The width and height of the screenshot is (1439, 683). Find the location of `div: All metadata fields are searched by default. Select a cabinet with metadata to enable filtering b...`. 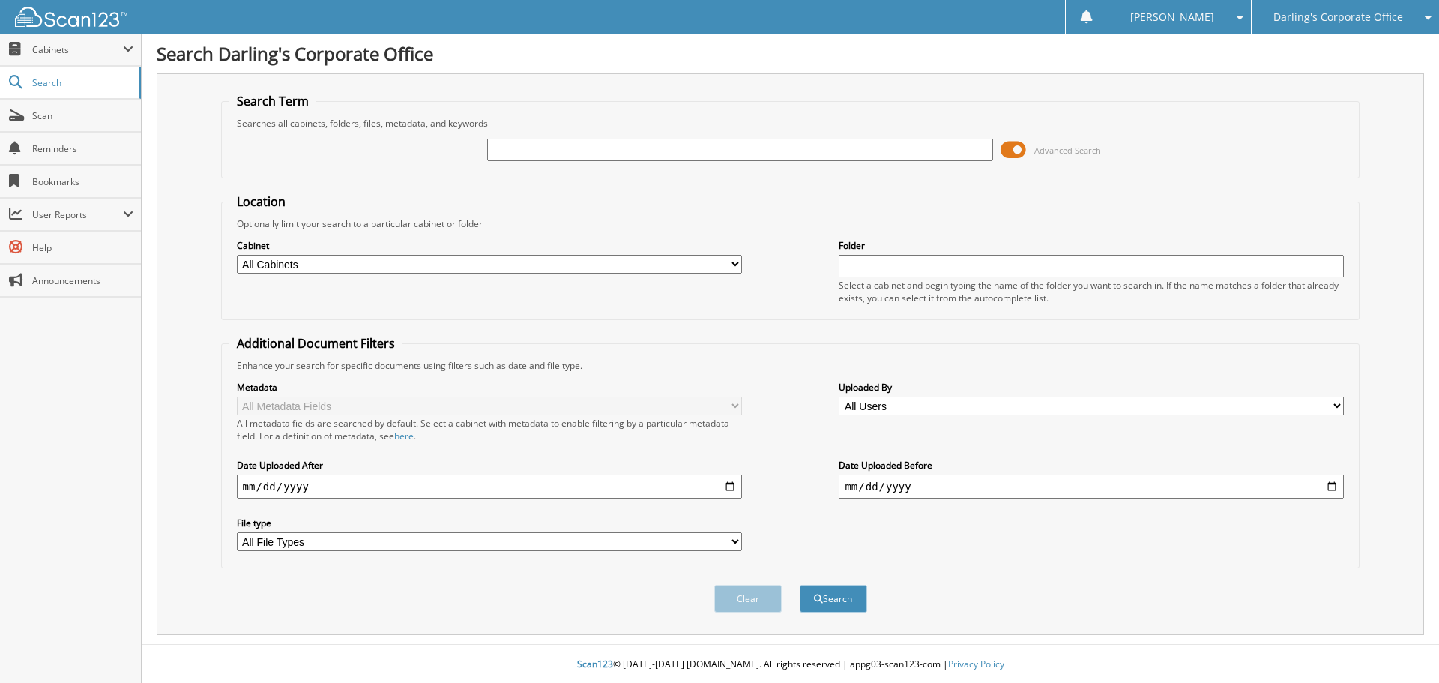

div: All metadata fields are searched by default. Select a cabinet with metadata to enable filtering b... is located at coordinates (489, 429).